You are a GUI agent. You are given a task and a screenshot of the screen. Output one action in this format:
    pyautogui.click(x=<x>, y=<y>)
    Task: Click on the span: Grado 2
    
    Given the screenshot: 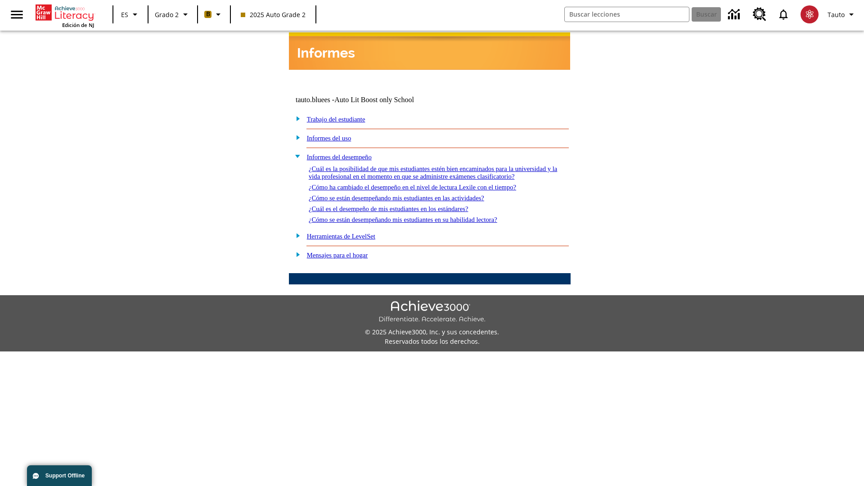 What is the action you would take?
    pyautogui.click(x=166, y=14)
    